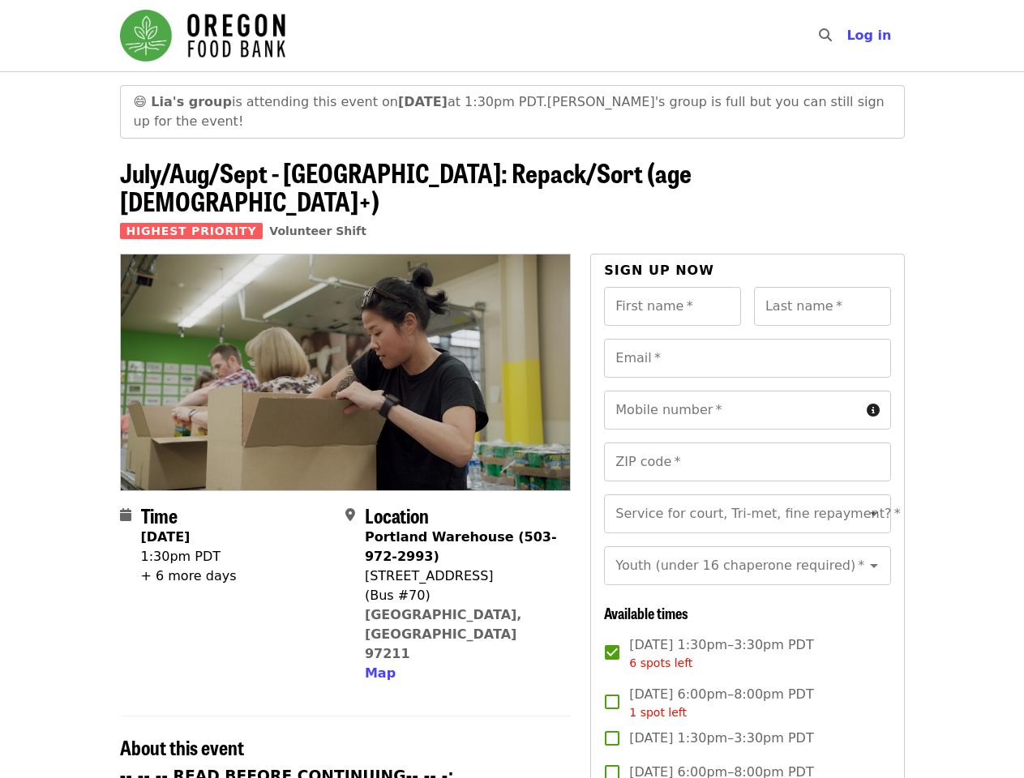 Image resolution: width=1024 pixels, height=778 pixels. I want to click on i: search icon, so click(825, 35).